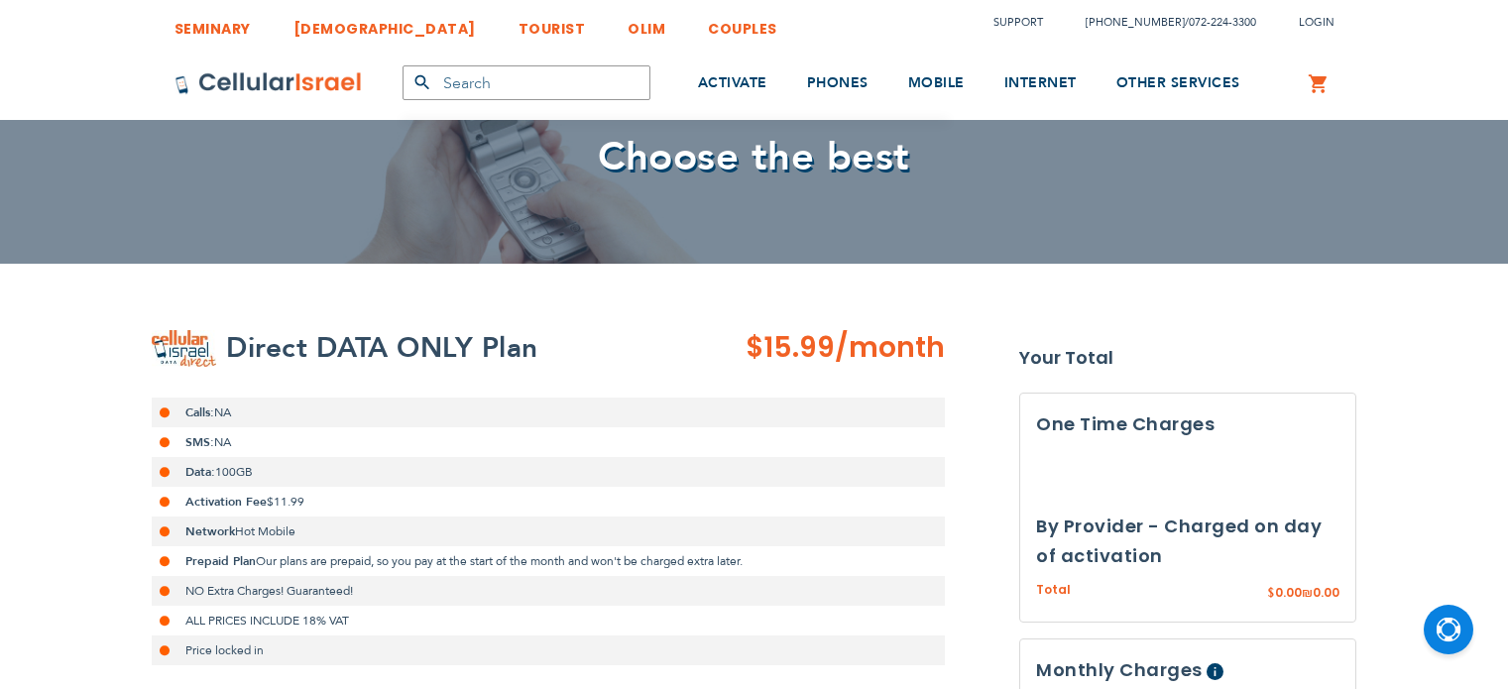  Describe the element at coordinates (1215, 671) in the screenshot. I see `span: Help` at that location.